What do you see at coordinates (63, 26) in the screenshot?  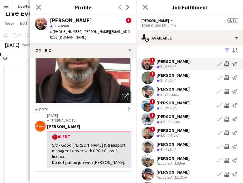 I see `span: 6.88mi` at bounding box center [63, 26].